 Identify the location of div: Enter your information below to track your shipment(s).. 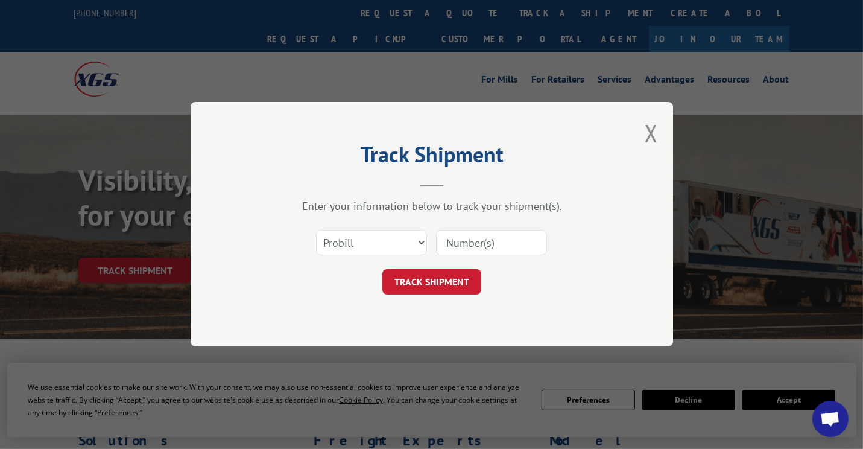
(432, 206).